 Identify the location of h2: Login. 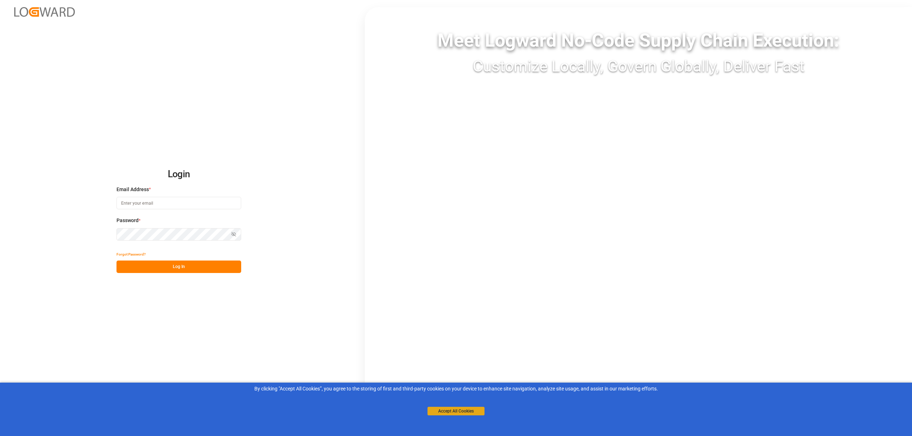
(179, 174).